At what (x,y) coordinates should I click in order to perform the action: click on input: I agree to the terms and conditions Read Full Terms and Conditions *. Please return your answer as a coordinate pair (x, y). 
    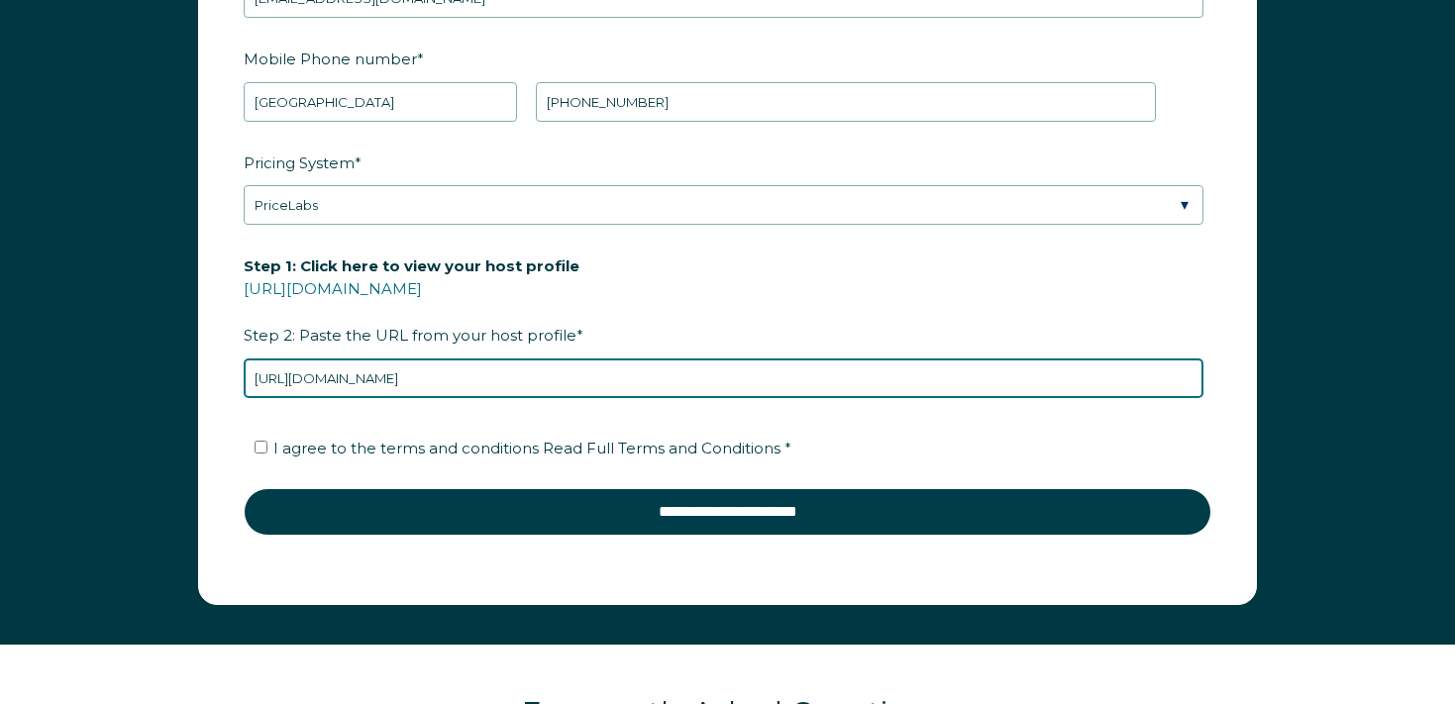
    Looking at the image, I should click on (261, 447).